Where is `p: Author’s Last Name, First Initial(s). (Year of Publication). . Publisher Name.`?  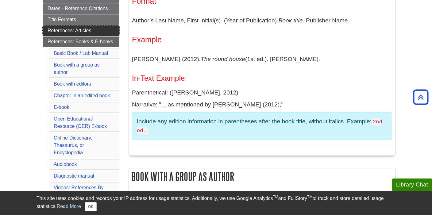 p: Author’s Last Name, First Initial(s). (Year of Publication). . Publisher Name. is located at coordinates (262, 21).